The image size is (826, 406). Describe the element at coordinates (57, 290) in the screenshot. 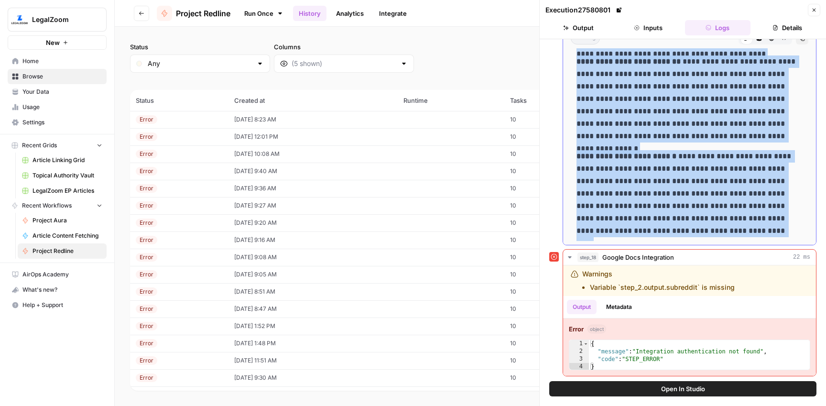

I see `div: What's new?` at that location.